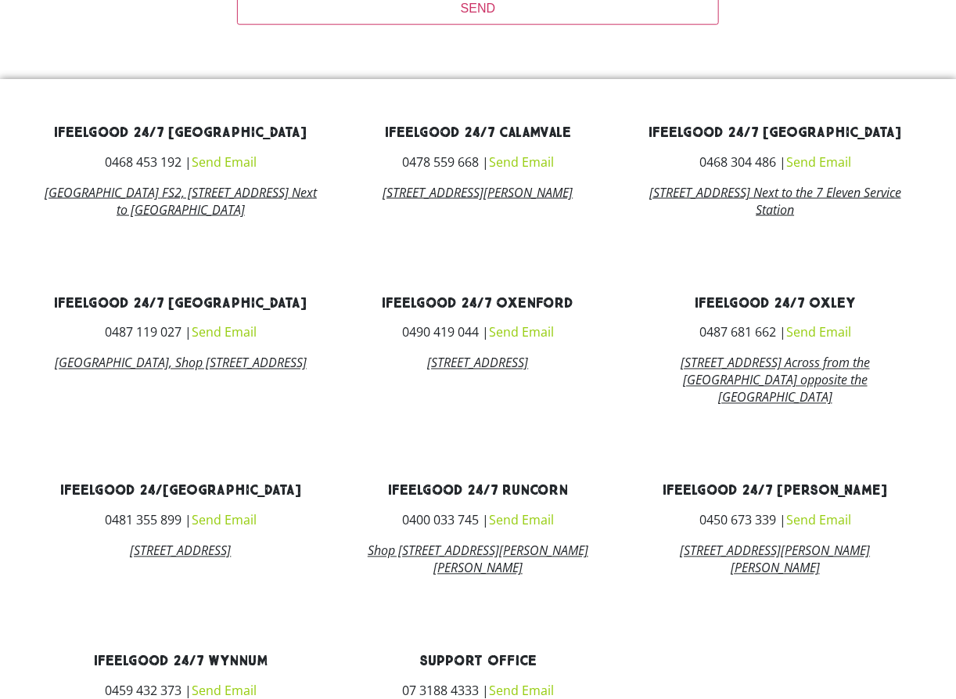 Image resolution: width=956 pixels, height=699 pixels. Describe the element at coordinates (478, 520) in the screenshot. I see `h3: 0400 033 745 |` at that location.